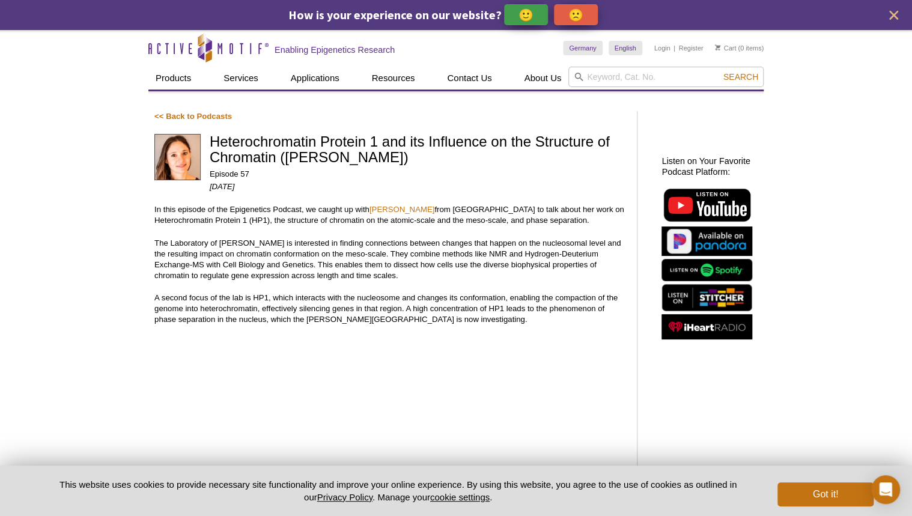 The image size is (912, 516). Describe the element at coordinates (725, 48) in the screenshot. I see `a: Cart` at that location.